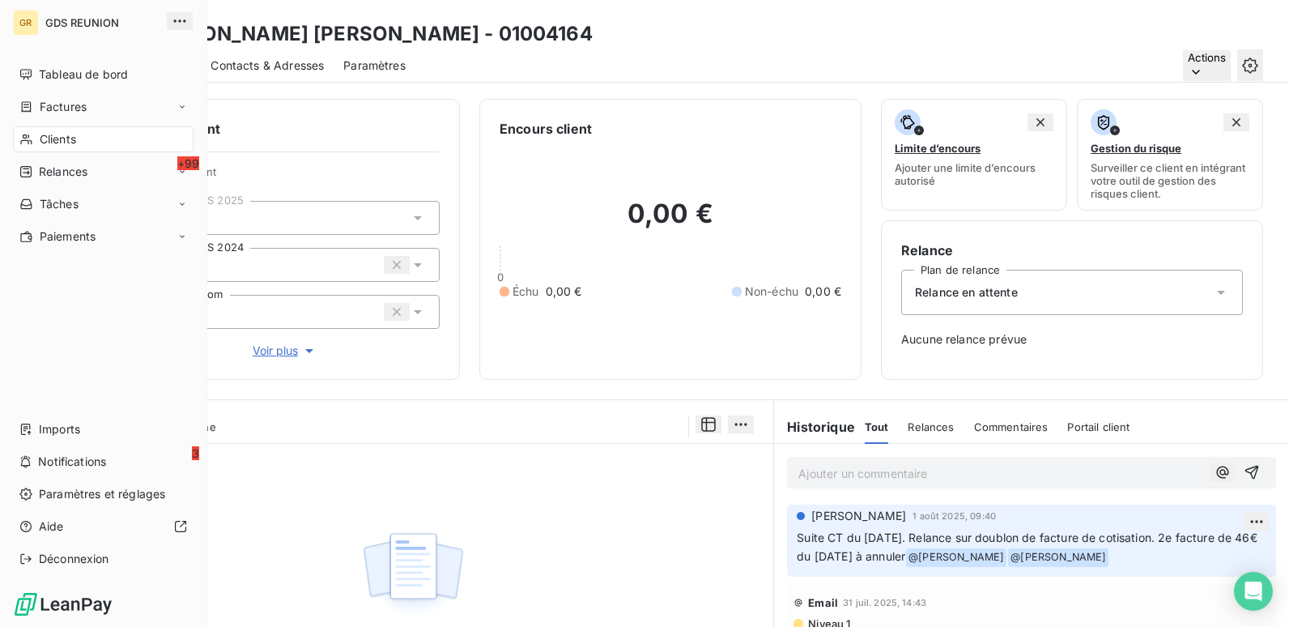 This screenshot has height=627, width=1289. What do you see at coordinates (102, 494) in the screenshot?
I see `span: Paramètres et réglages` at bounding box center [102, 494].